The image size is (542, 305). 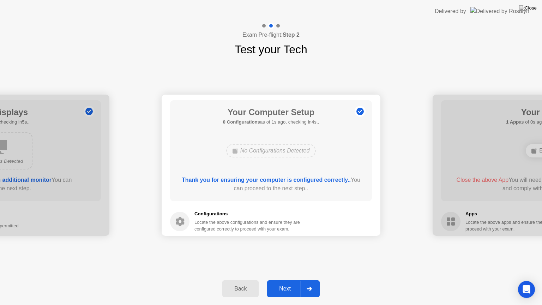 I want to click on div: Open Intercom Messenger, so click(x=526, y=289).